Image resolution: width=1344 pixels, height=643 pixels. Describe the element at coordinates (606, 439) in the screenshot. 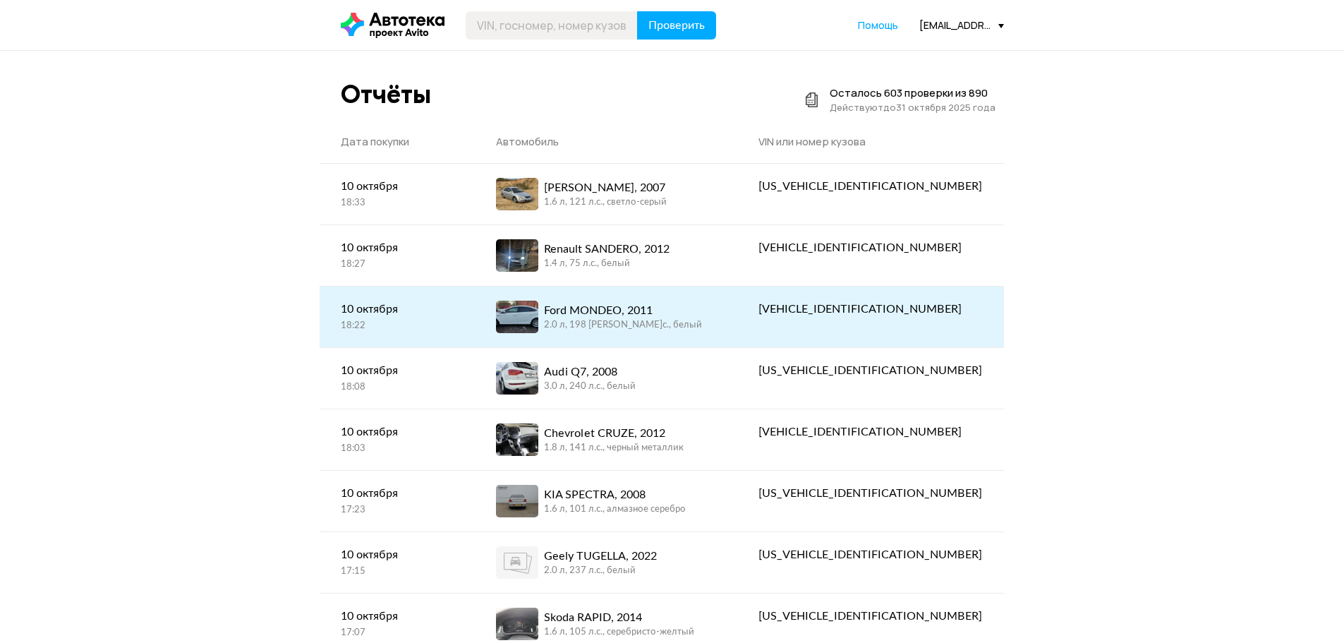

I see `a: Chevrolet CRUZE, 20121.8 л, 141 л.c., черный металлик` at that location.